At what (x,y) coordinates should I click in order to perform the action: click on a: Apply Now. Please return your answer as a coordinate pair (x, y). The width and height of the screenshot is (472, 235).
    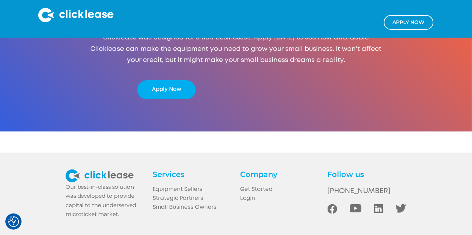
    Looking at the image, I should click on (166, 90).